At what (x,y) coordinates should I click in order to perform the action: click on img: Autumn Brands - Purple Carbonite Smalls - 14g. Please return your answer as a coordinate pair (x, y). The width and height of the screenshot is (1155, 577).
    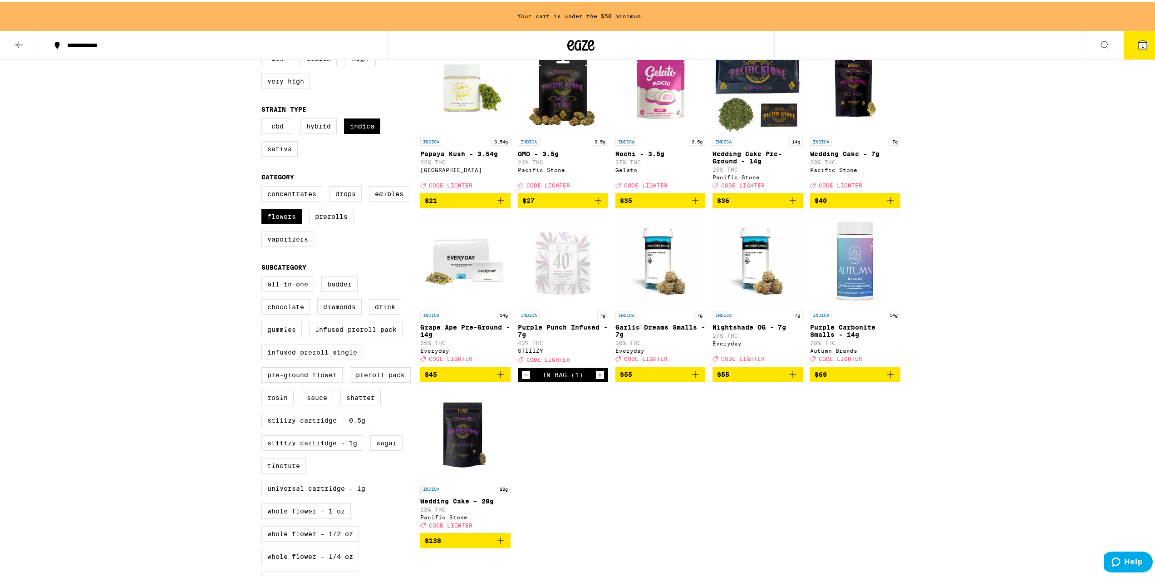
    Looking at the image, I should click on (855, 259).